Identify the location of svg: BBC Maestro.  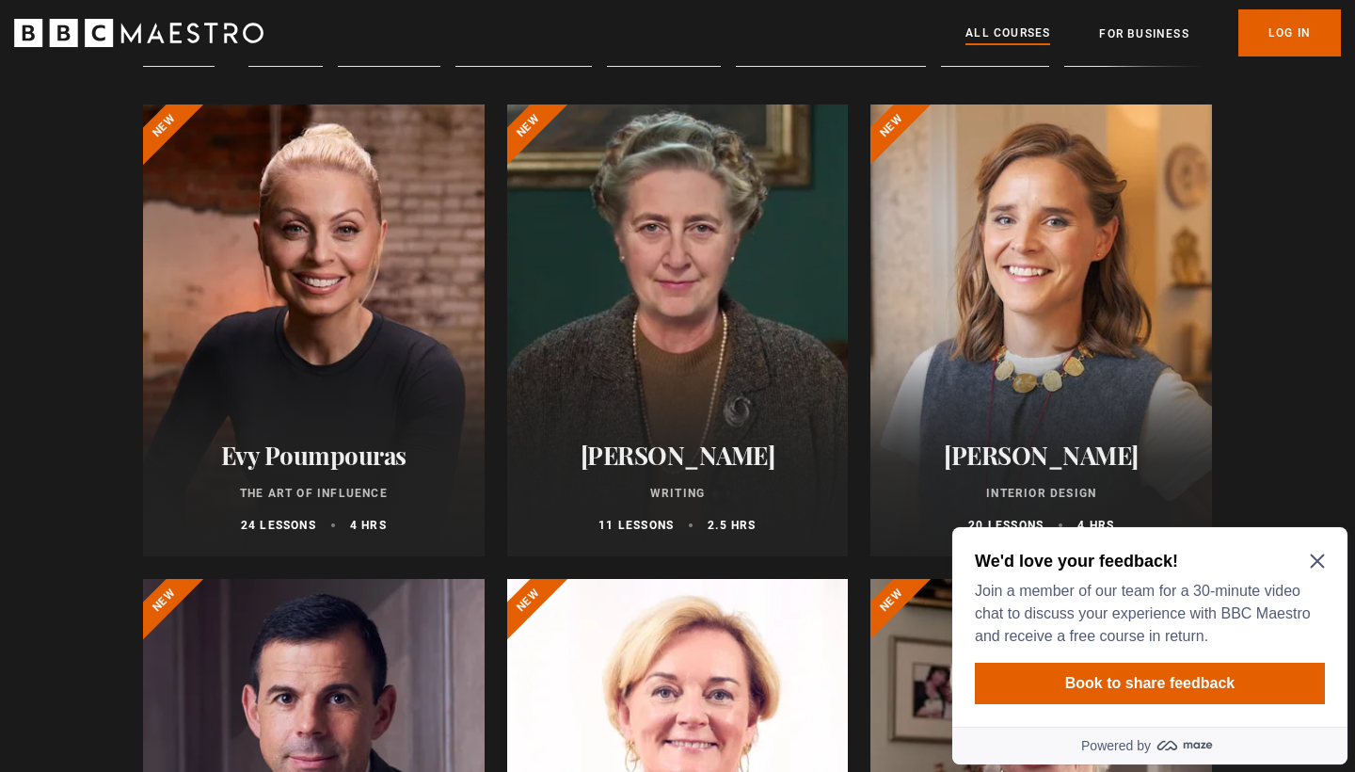
(138, 33).